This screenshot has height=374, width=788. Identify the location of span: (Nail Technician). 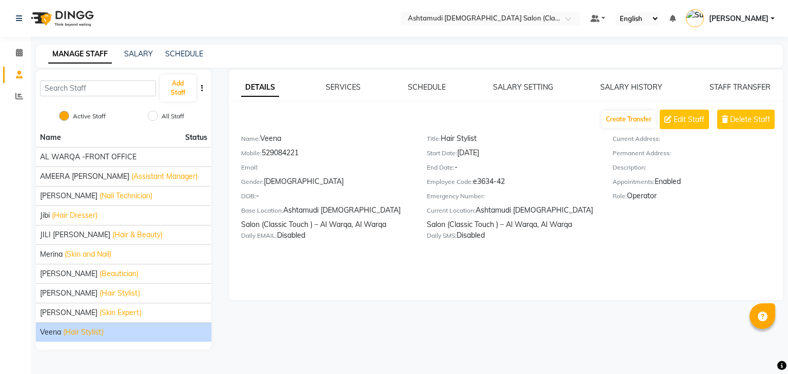
(126, 196).